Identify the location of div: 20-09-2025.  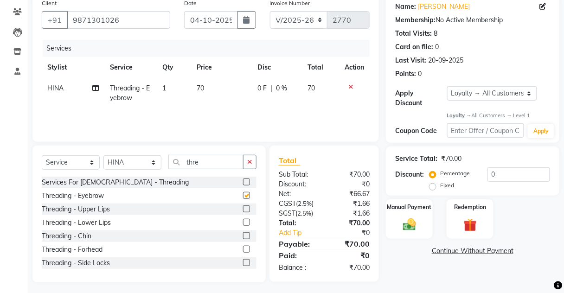
(446, 60).